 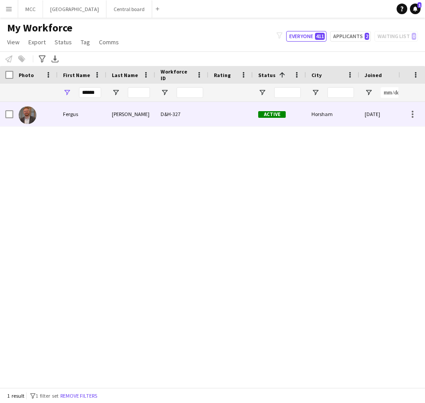 I want to click on span: Last Name, so click(x=125, y=75).